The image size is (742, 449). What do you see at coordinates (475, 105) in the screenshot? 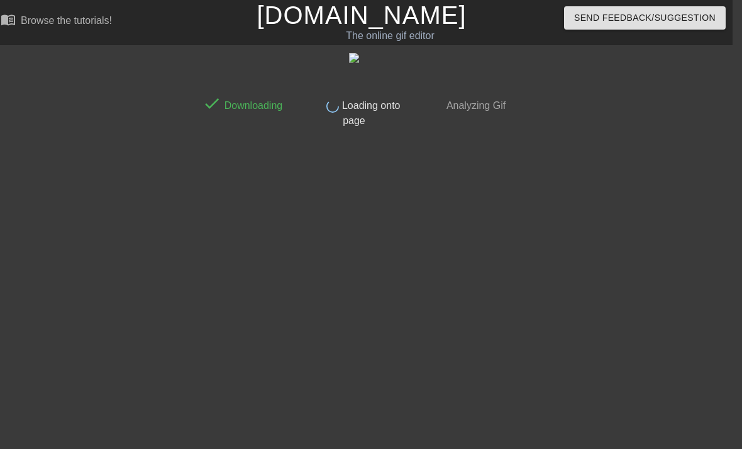
I see `span: Analyzing Gif` at bounding box center [475, 105].